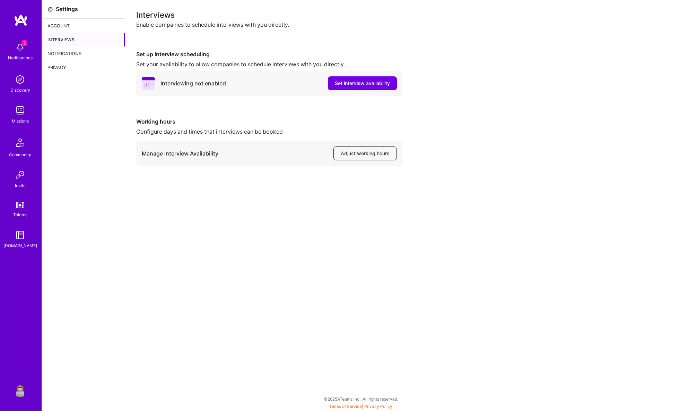 Image resolution: width=680 pixels, height=411 pixels. I want to click on div: Configure days and times that interviews can be booked, so click(269, 131).